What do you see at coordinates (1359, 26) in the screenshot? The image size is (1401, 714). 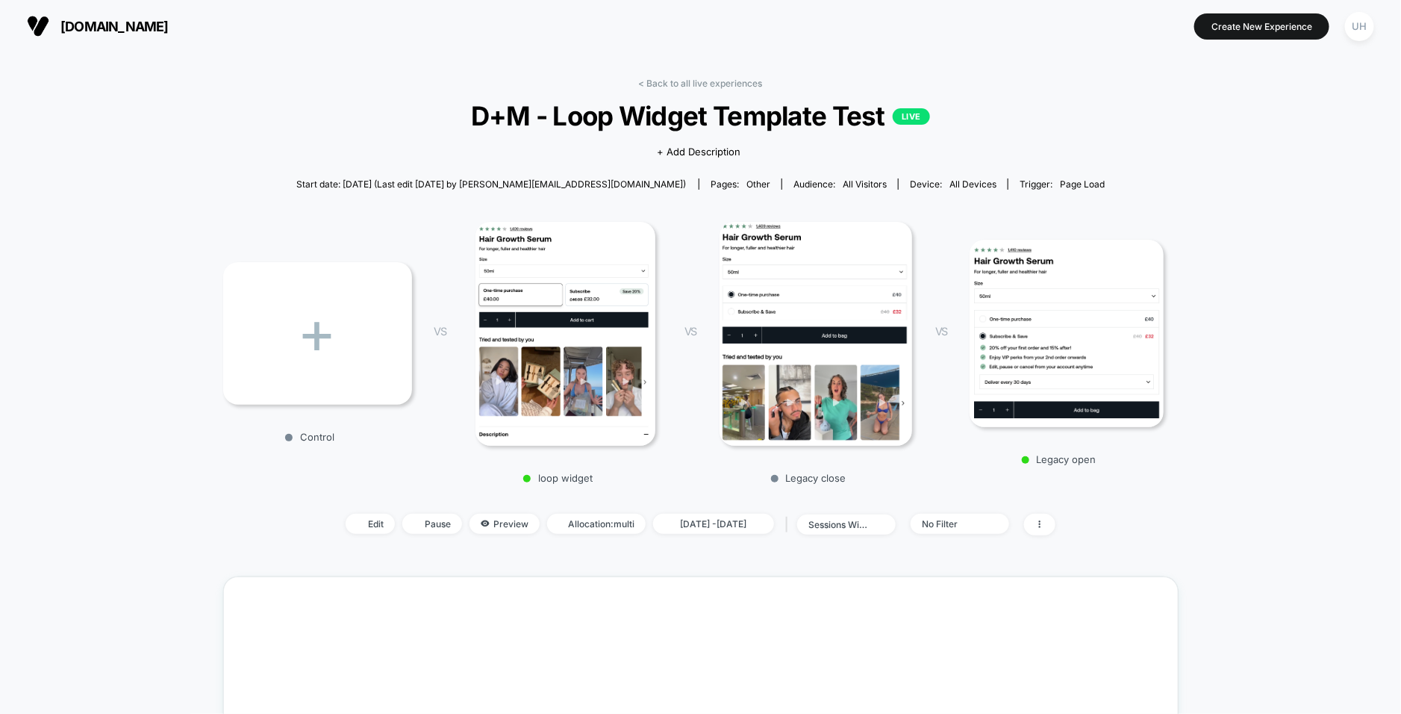 I see `div: UH` at bounding box center [1359, 26].